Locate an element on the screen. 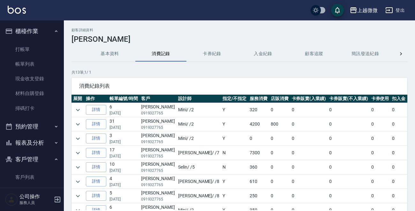  td: 4200 is located at coordinates (258, 124).